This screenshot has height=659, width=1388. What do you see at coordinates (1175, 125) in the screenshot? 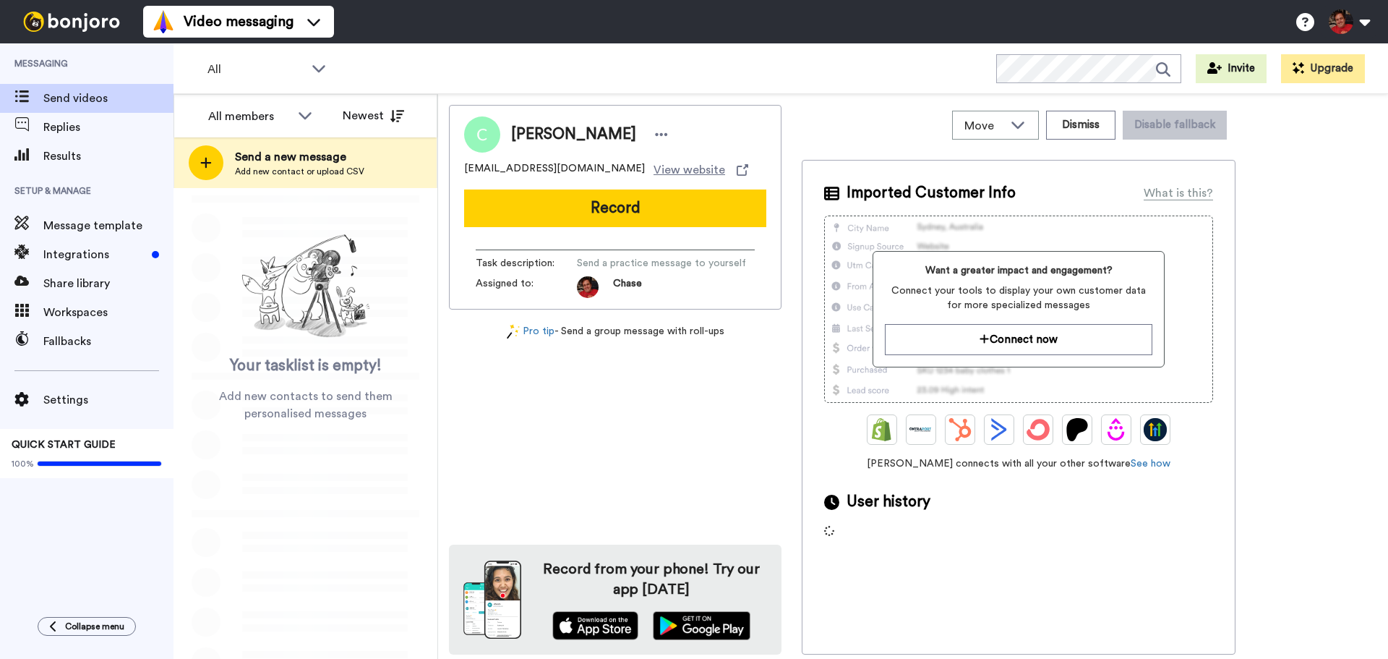
I see `button: Disable fallback` at bounding box center [1175, 125].